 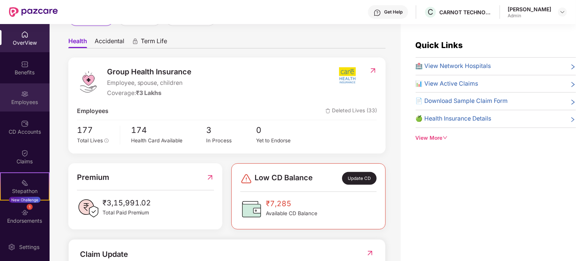 I want to click on span: Employee, spouse, children, so click(x=149, y=83).